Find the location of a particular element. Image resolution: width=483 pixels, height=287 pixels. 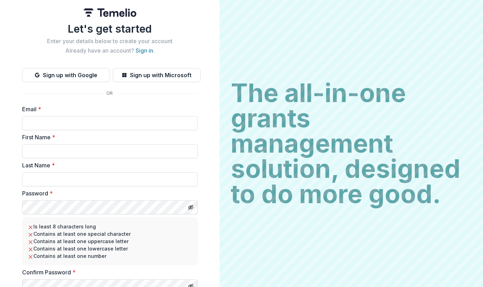

label: Confirm Password is located at coordinates (108, 273).